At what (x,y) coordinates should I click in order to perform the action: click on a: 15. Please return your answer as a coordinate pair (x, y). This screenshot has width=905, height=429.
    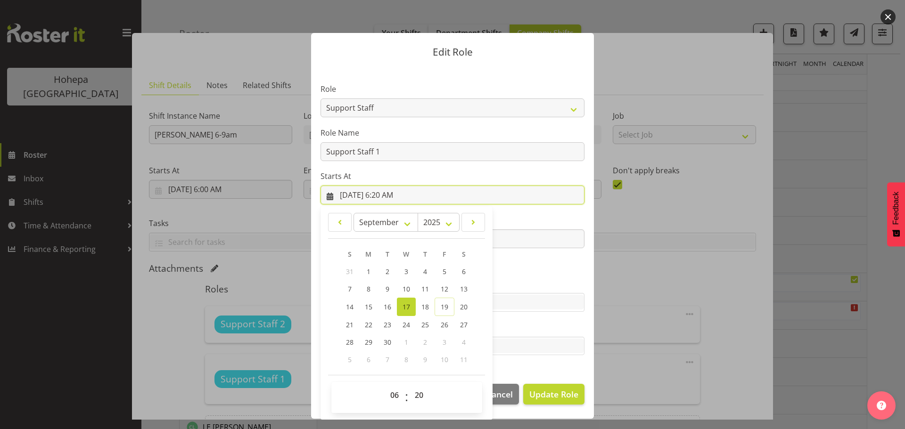
    Looking at the image, I should click on (369, 307).